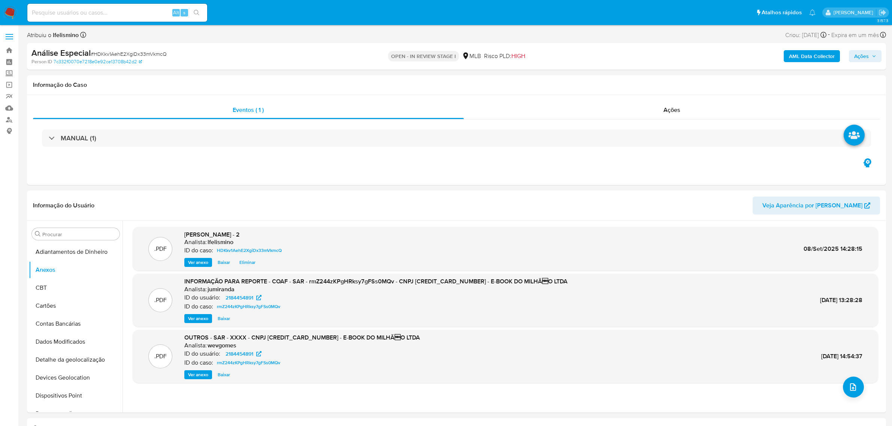 The image size is (892, 426). What do you see at coordinates (76, 342) in the screenshot?
I see `button: Dados Modificados` at bounding box center [76, 342].